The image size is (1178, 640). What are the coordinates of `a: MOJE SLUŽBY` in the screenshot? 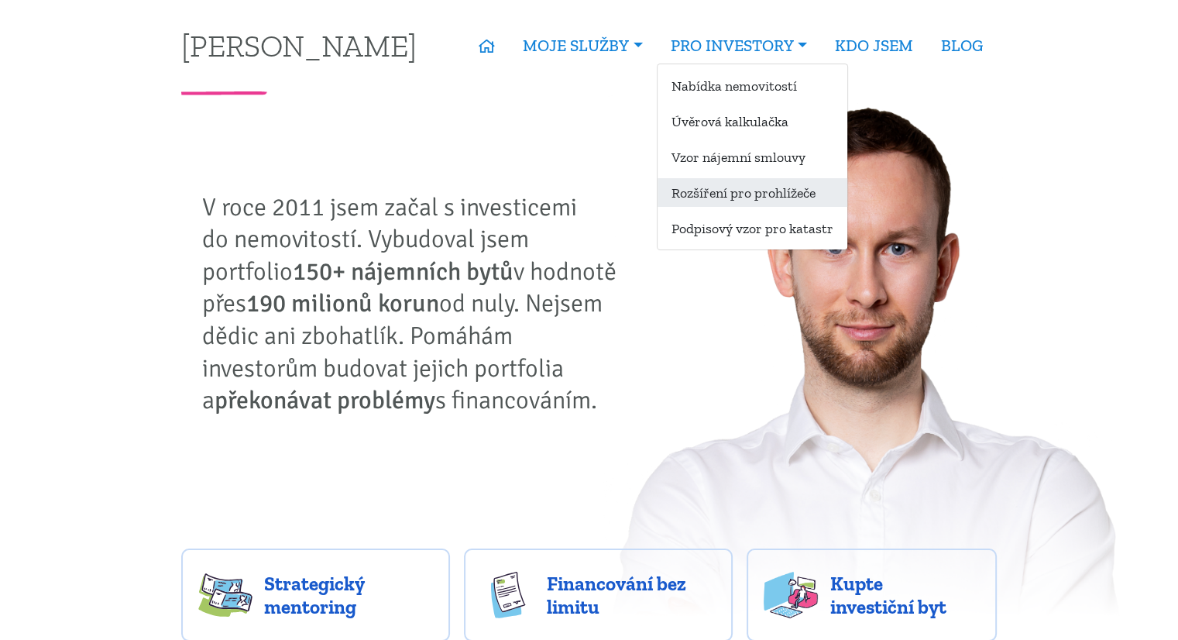 It's located at (582, 46).